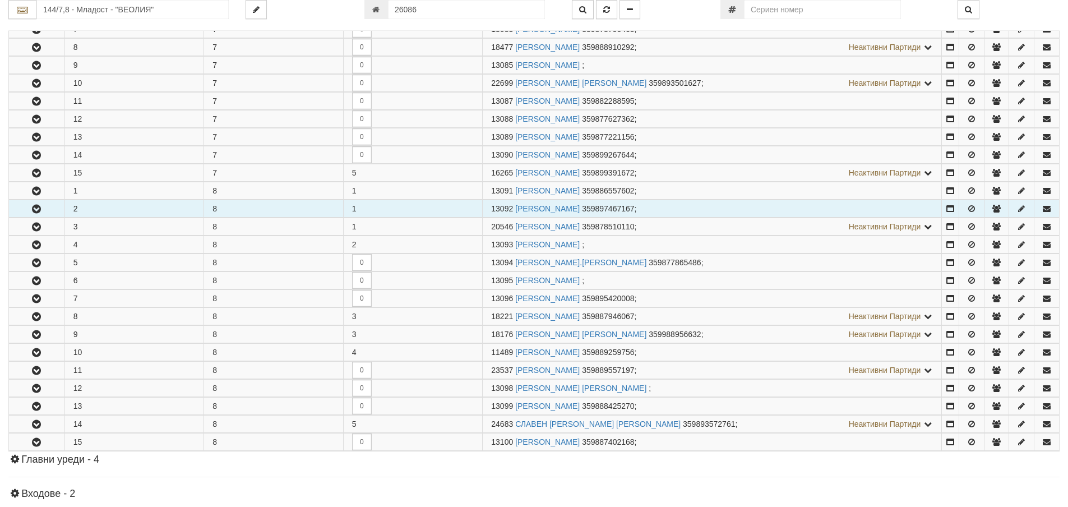  What do you see at coordinates (134, 424) in the screenshot?
I see `td: 14` at bounding box center [134, 424].